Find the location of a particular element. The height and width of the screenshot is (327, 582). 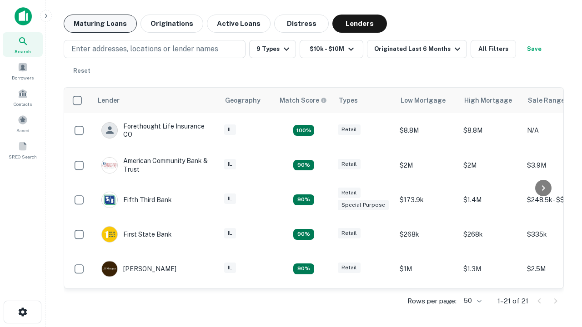

div: Types is located at coordinates (348, 100).